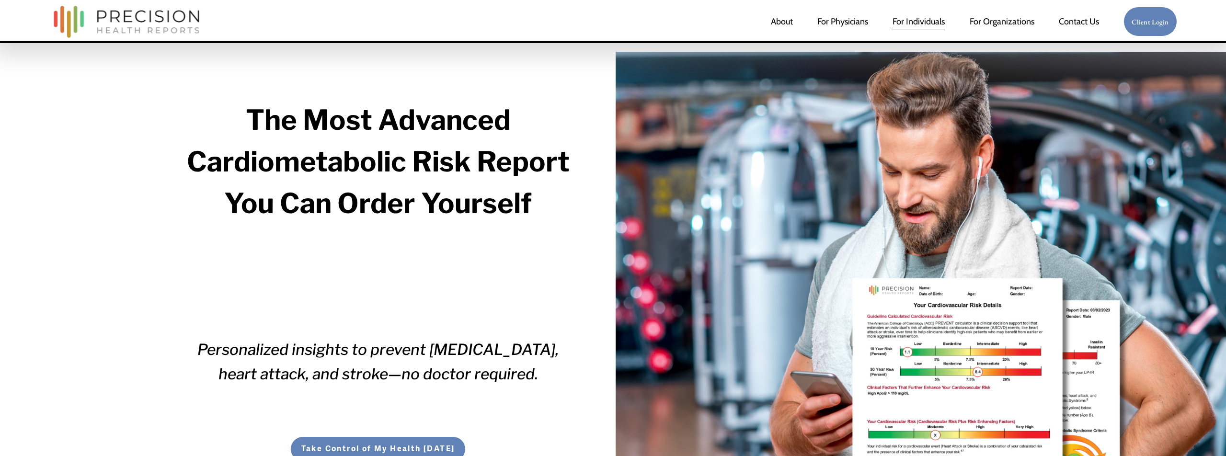  Describe the element at coordinates (1150, 22) in the screenshot. I see `a: Client Login` at that location.